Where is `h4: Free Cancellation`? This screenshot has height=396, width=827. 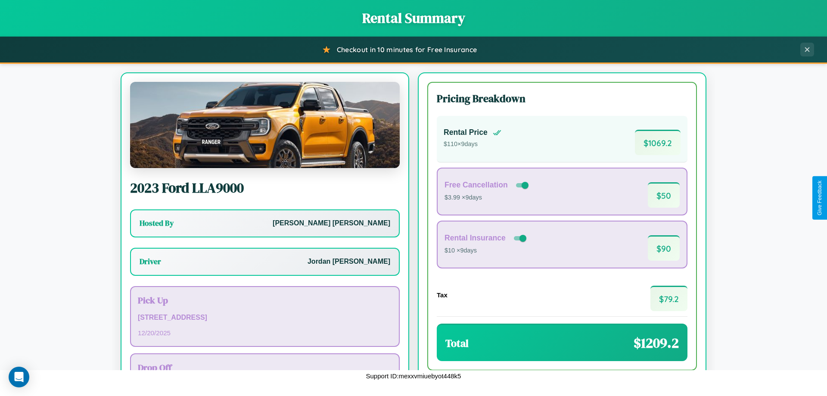 h4: Free Cancellation is located at coordinates (476, 185).